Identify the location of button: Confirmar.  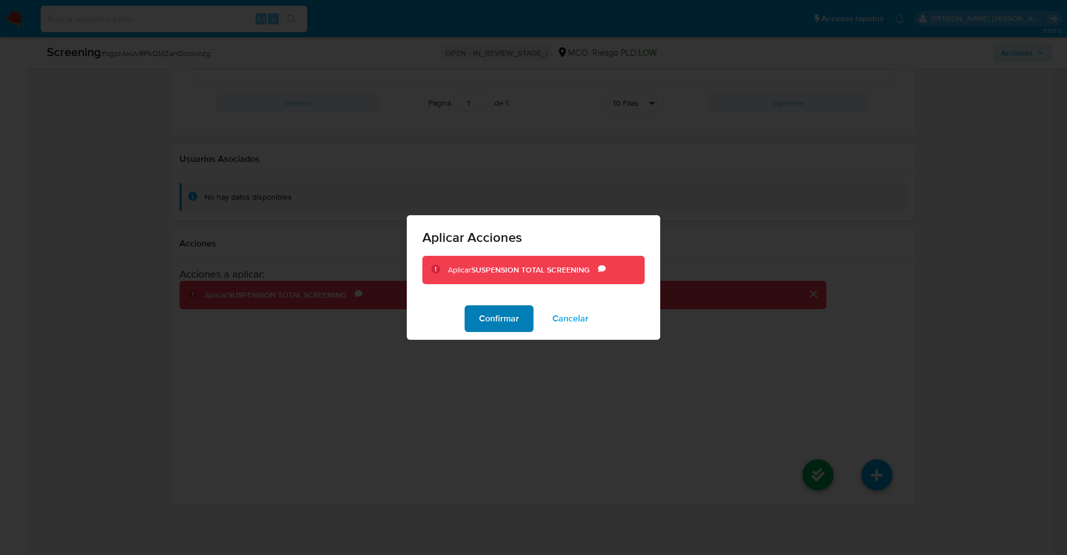
(499, 318).